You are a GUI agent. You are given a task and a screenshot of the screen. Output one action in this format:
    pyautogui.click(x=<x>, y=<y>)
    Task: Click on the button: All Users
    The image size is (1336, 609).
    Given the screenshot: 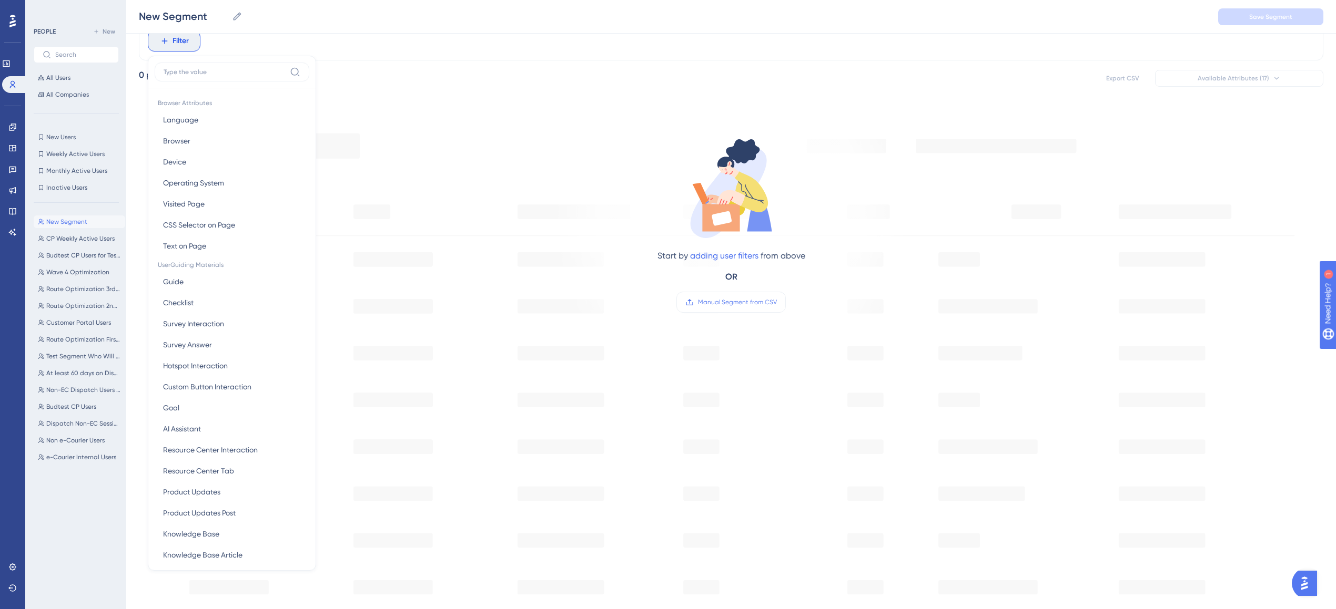 What is the action you would take?
    pyautogui.click(x=76, y=78)
    